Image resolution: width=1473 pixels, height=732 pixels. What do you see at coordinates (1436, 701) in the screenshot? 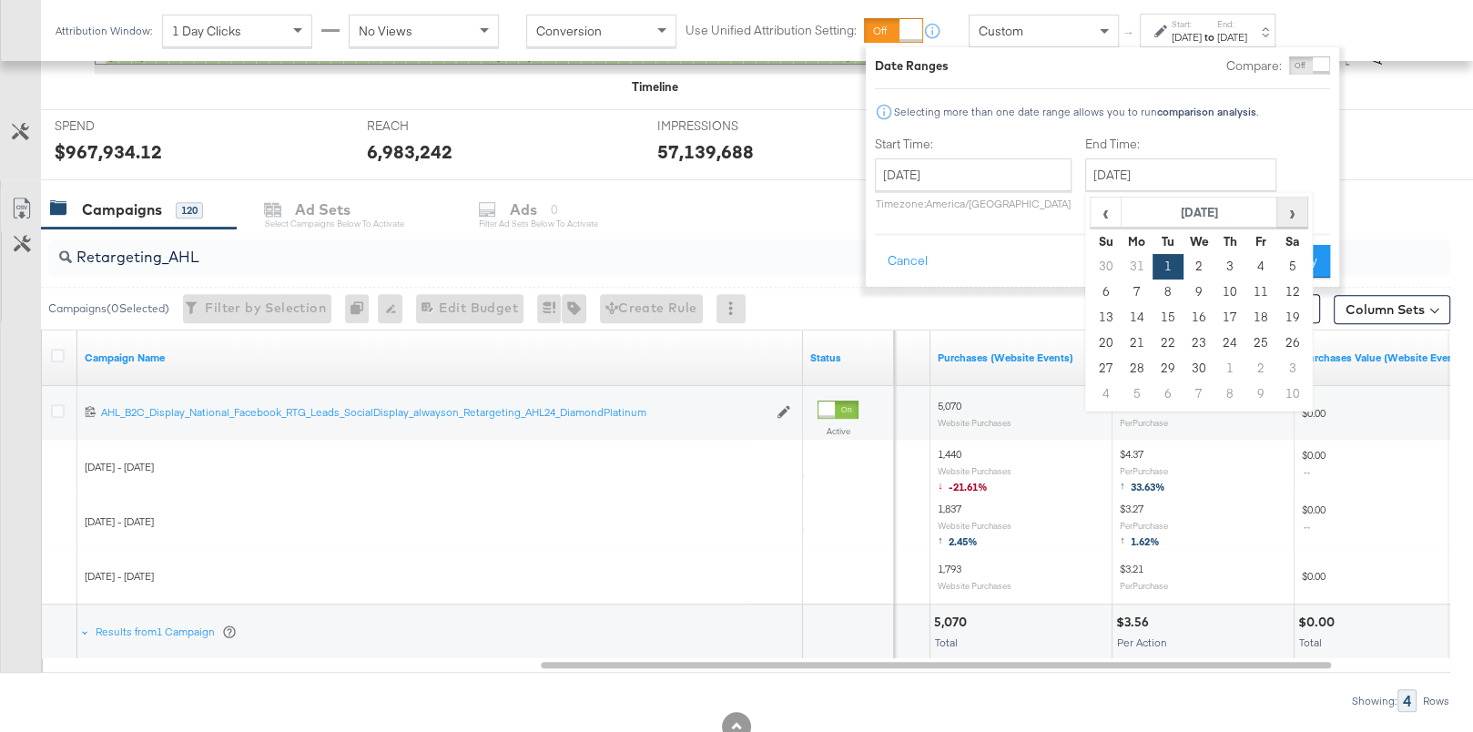
I see `div: Rows` at bounding box center [1436, 701].